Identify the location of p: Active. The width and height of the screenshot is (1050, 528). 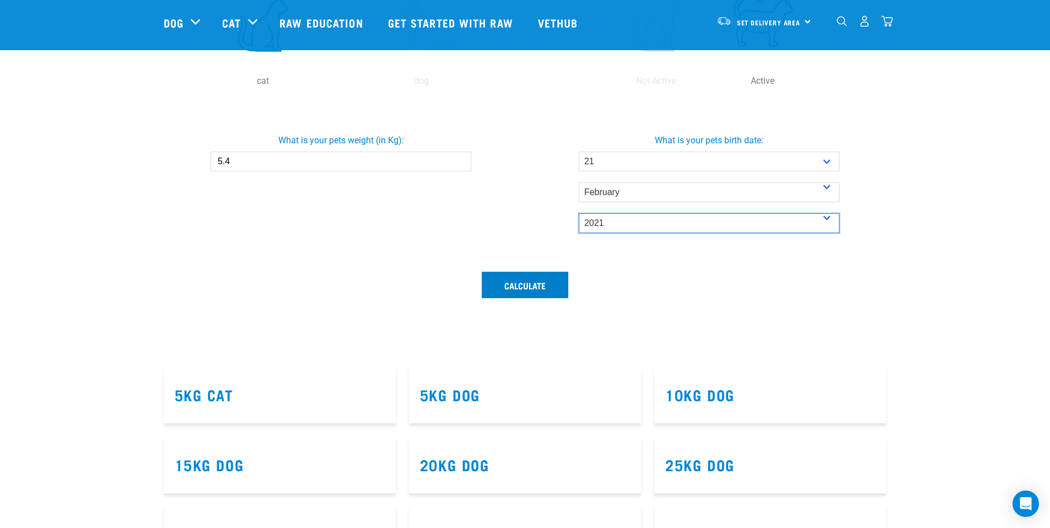
(763, 81).